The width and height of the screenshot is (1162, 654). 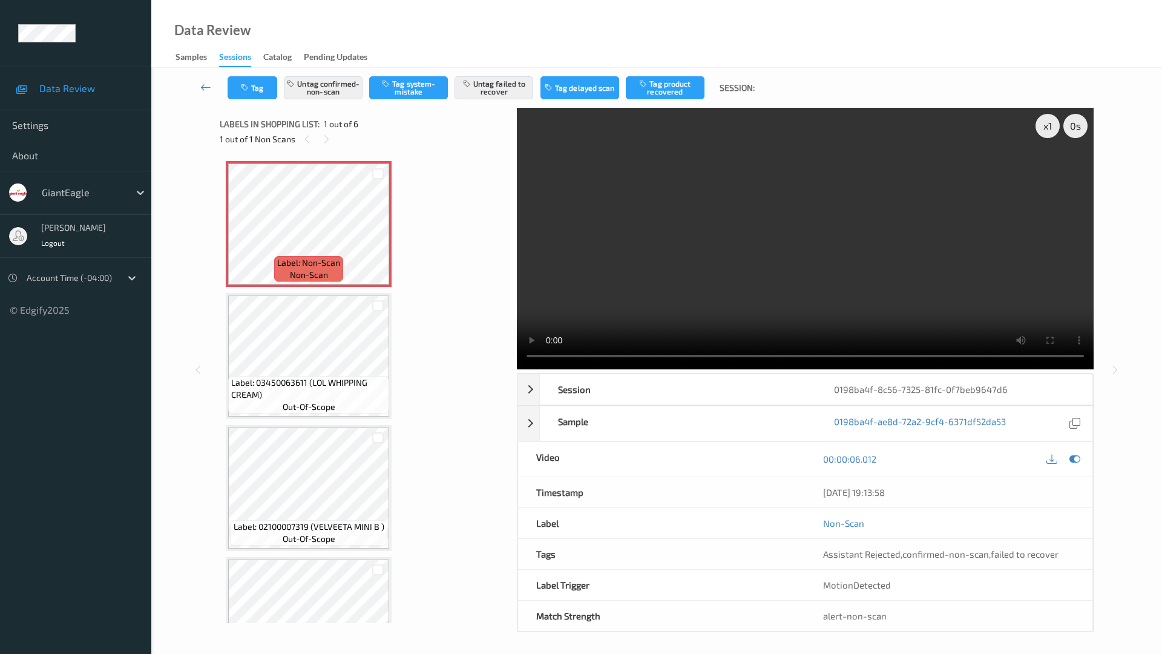 I want to click on a: Catalog, so click(x=283, y=58).